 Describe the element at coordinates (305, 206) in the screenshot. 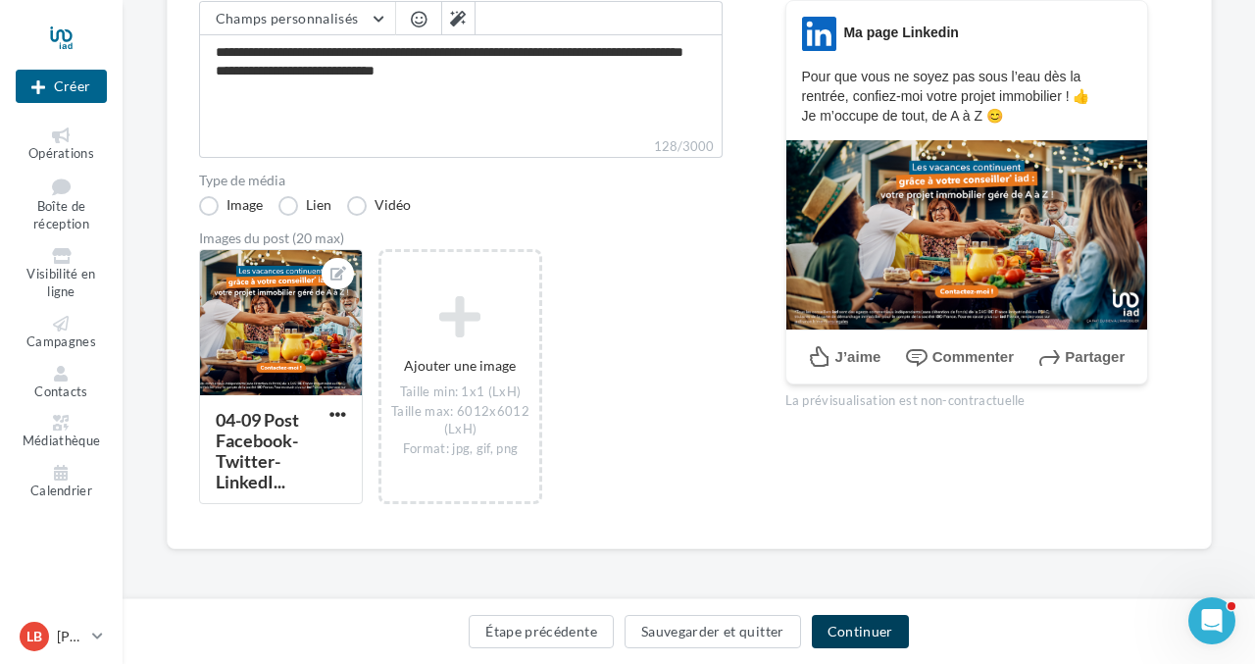

I see `label: Lien` at that location.